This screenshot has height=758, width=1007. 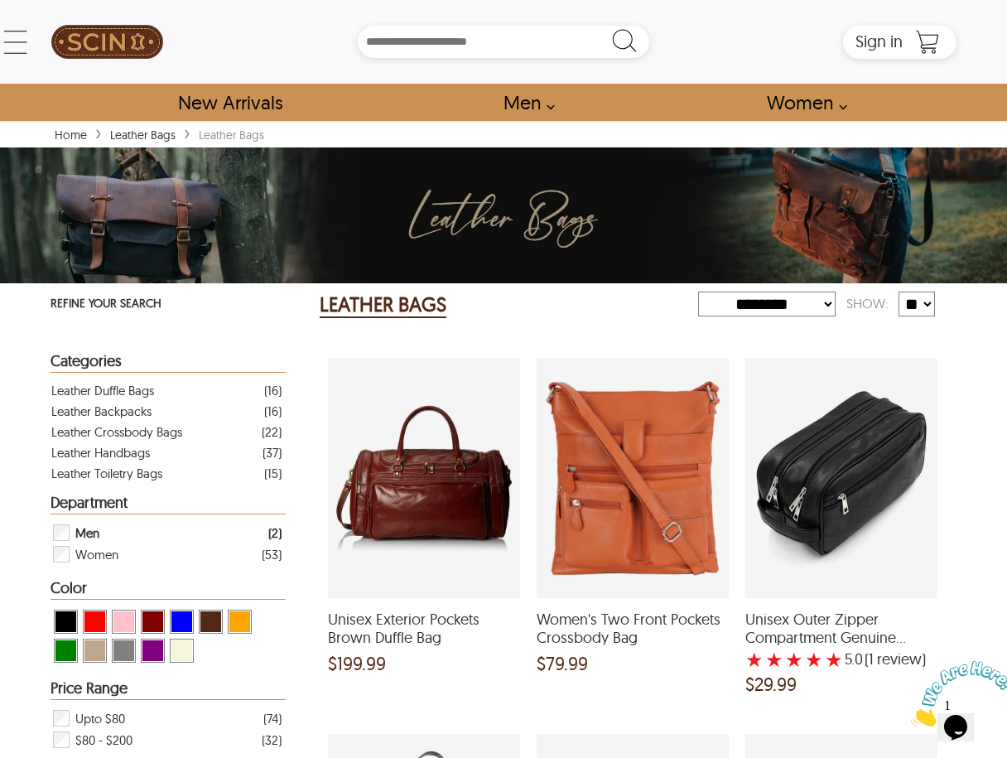 I want to click on a: Filter Leather Handbags, so click(x=166, y=452).